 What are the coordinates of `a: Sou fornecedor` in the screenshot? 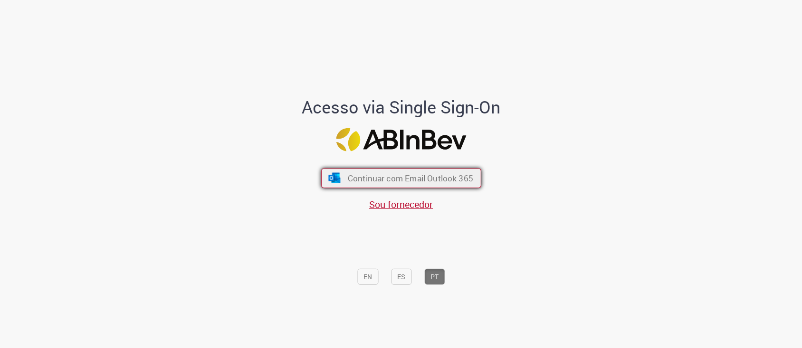 It's located at (401, 204).